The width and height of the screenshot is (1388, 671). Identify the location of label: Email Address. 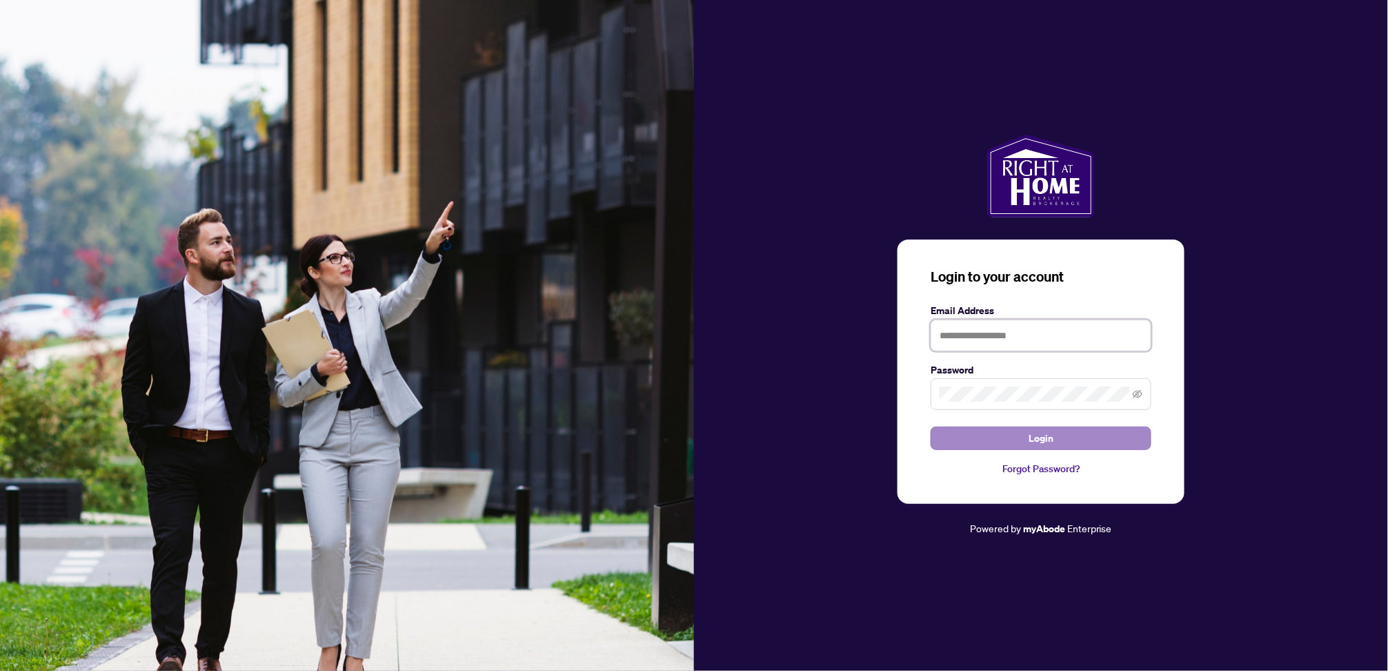
(1041, 310).